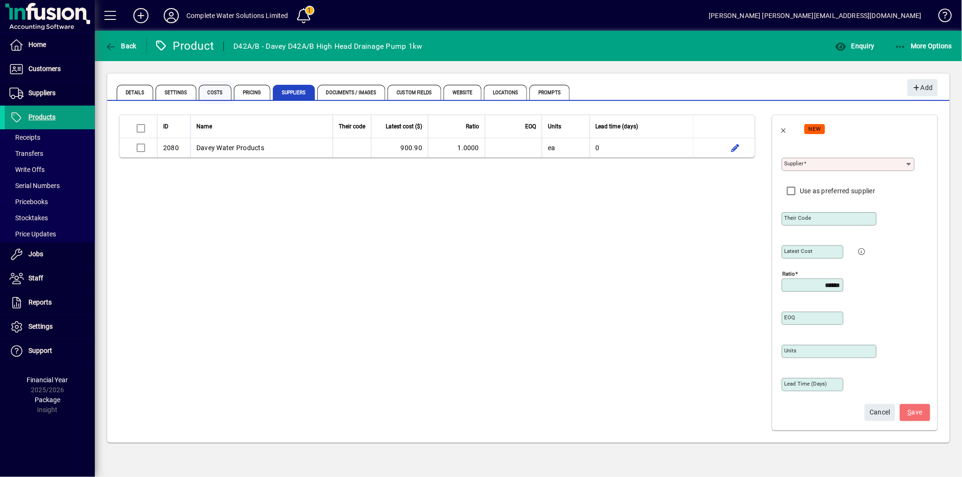 This screenshot has height=477, width=962. Describe the element at coordinates (879, 413) in the screenshot. I see `button: Cancel` at that location.